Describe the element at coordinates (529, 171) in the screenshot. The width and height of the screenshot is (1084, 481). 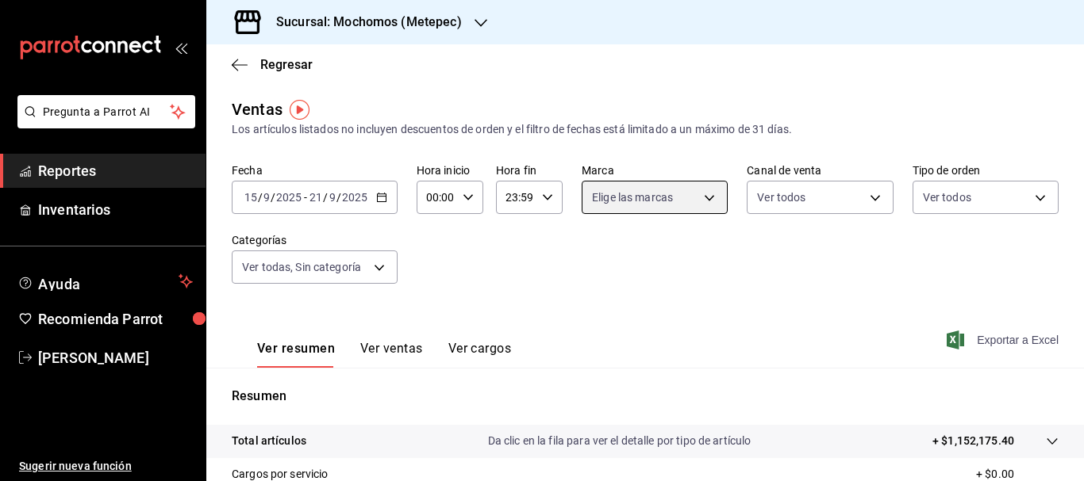
I see `label: Hora fin` at that location.